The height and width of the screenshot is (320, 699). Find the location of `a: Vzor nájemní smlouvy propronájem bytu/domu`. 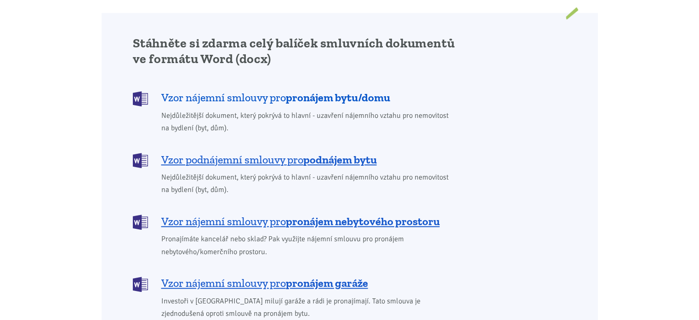

a: Vzor nájemní smlouvy propronájem bytu/domu is located at coordinates (294, 97).